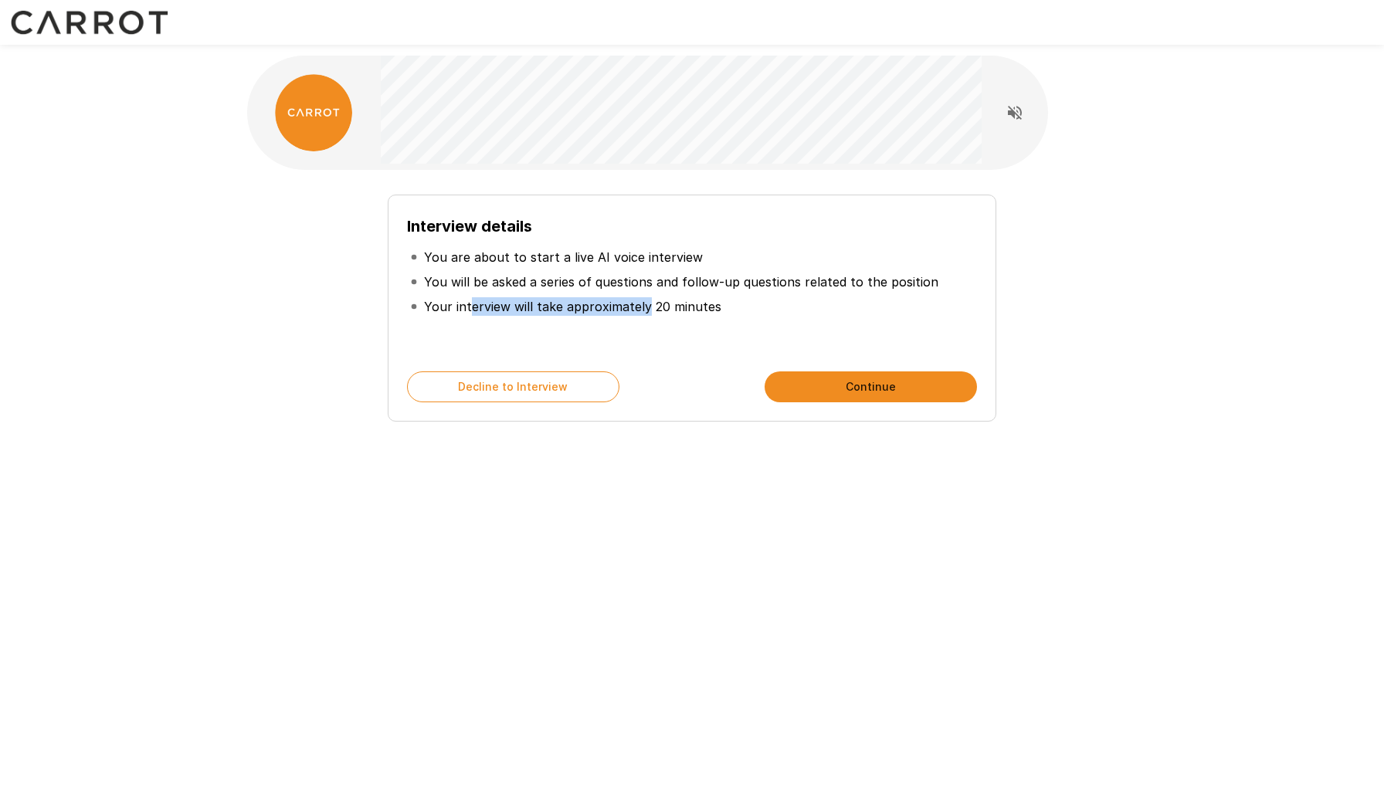 This screenshot has height=803, width=1384. Describe the element at coordinates (870, 387) in the screenshot. I see `button: Continue` at that location.